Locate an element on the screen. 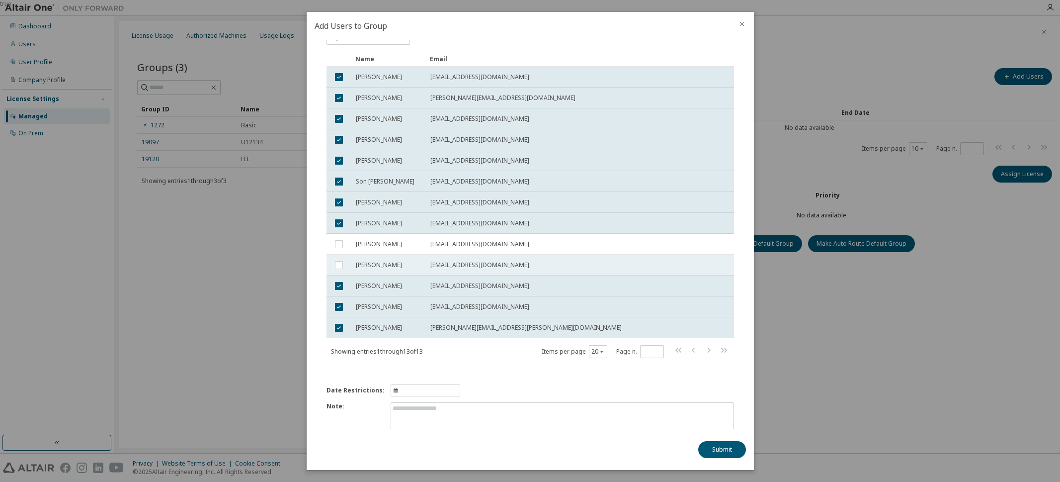 The height and width of the screenshot is (482, 1060). span: Page n. is located at coordinates (640, 351).